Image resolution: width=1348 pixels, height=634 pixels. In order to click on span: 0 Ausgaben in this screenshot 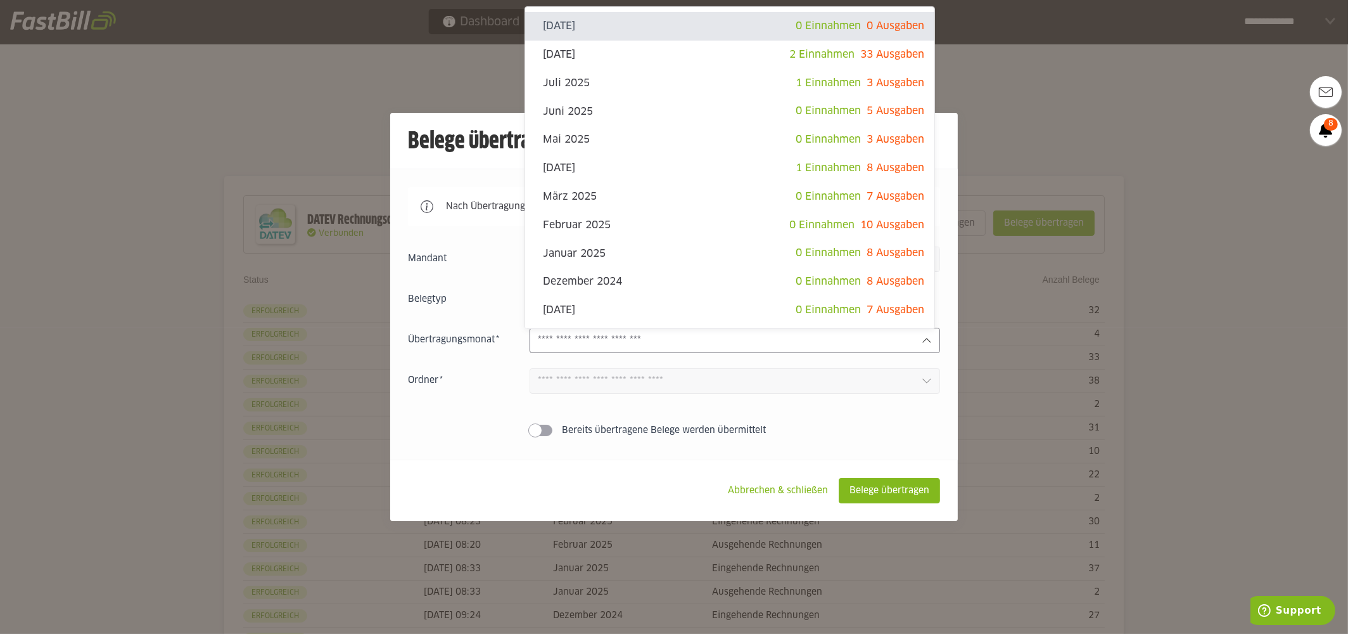, I will do `click(895, 26)`.